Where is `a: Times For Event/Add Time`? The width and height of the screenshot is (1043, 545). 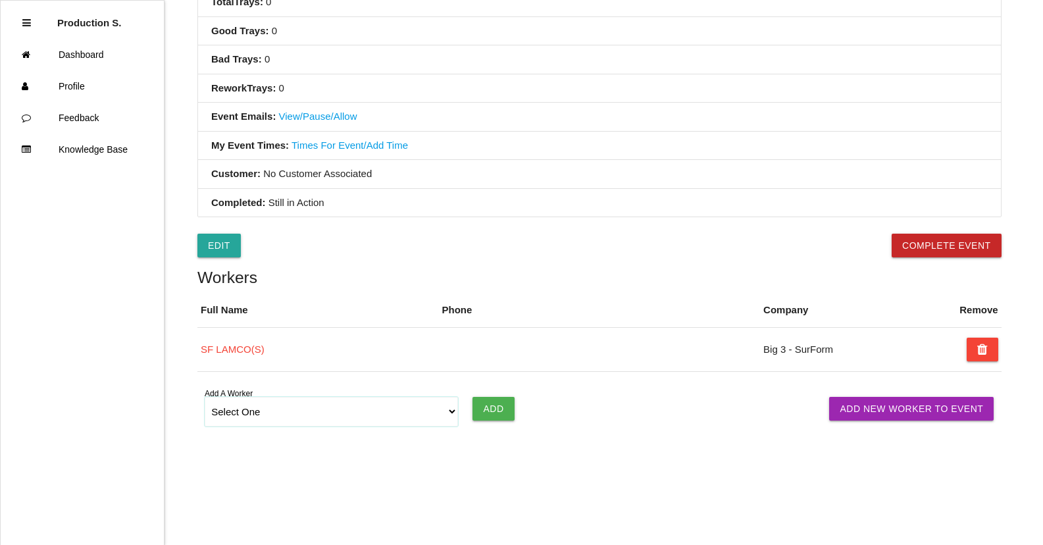
a: Times For Event/Add Time is located at coordinates (349, 145).